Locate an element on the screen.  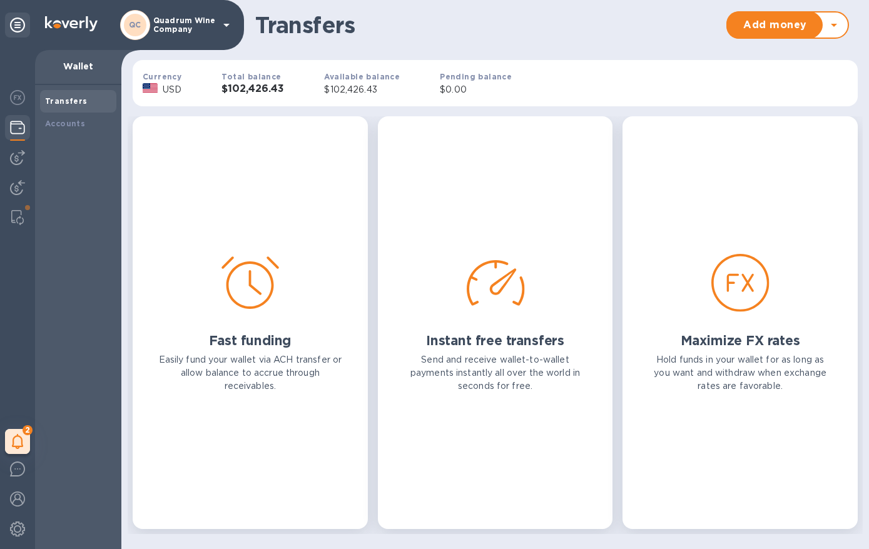
p: Send and receive wallet-to-wallet payments instantly all over the world in seconds for free. is located at coordinates (495, 373).